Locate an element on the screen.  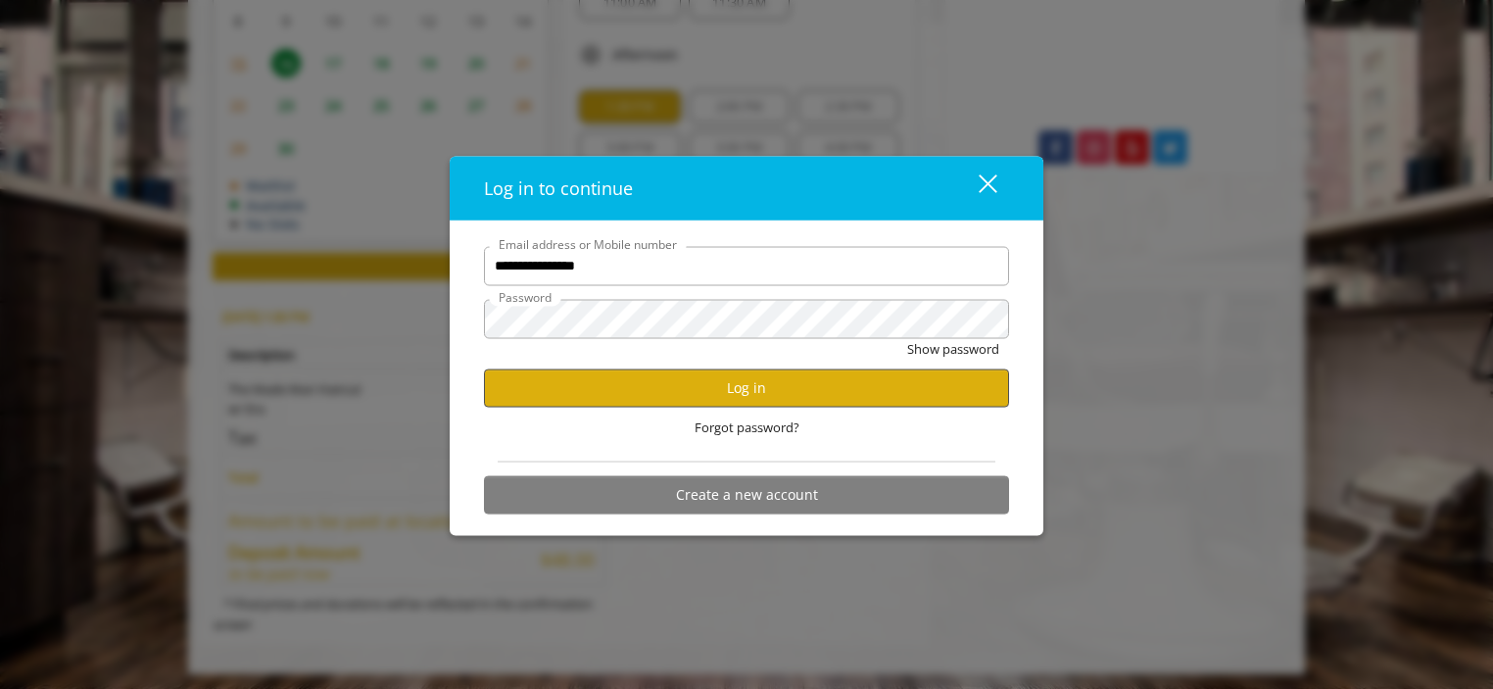
button: Log in is located at coordinates (747, 387).